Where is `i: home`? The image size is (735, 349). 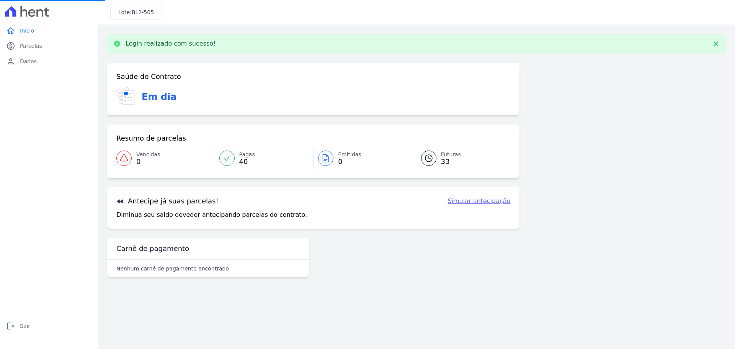
i: home is located at coordinates (11, 31).